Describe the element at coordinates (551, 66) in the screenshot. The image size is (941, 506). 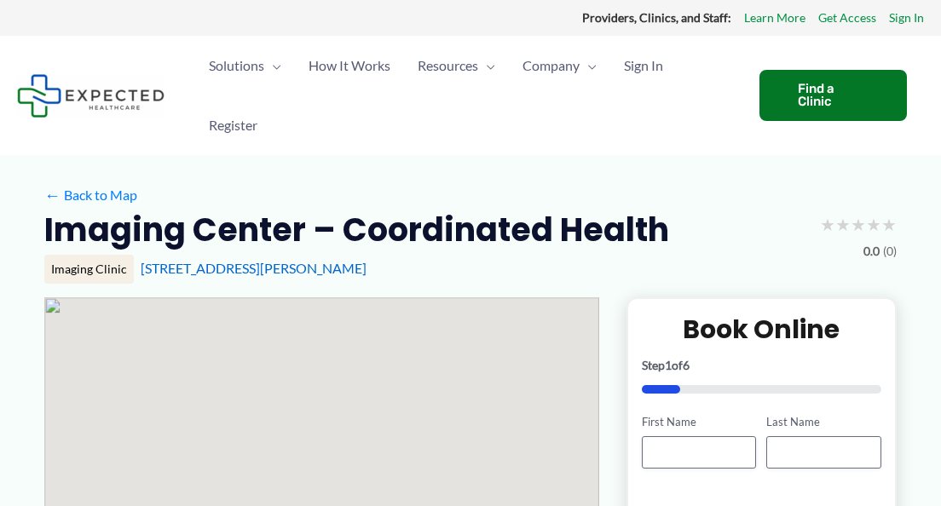
I see `span: Company` at that location.